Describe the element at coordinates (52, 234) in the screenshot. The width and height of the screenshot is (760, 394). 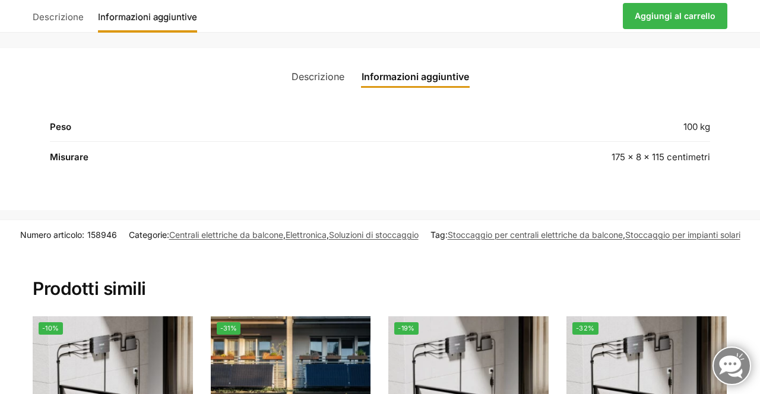
I see `font: Numero articolo:` at that location.